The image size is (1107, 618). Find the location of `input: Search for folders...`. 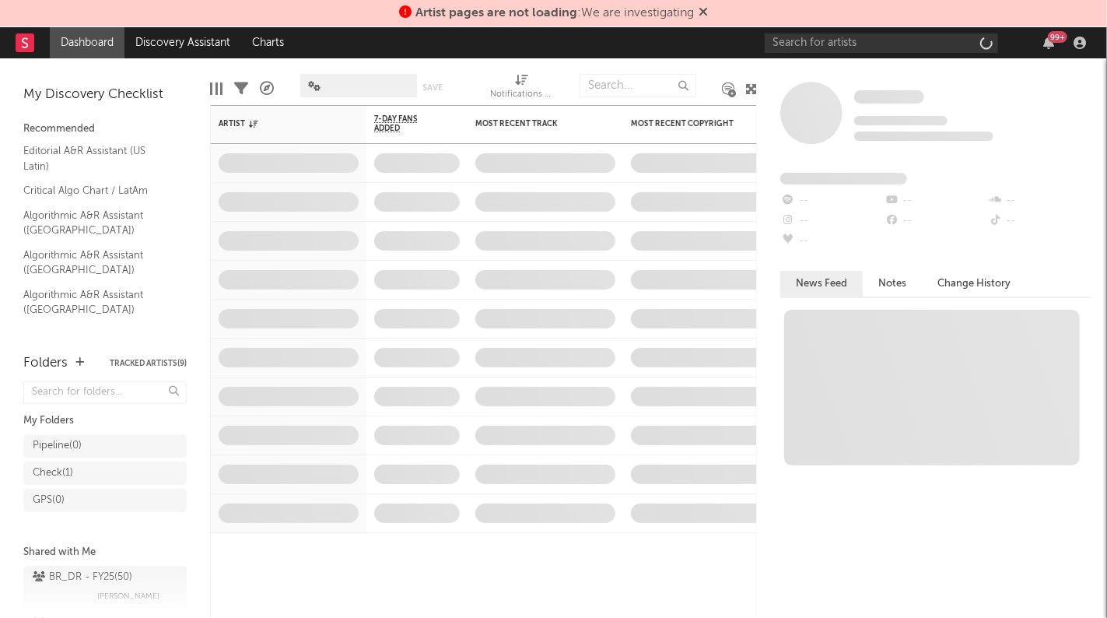

input: Search for folders... is located at coordinates (105, 392).